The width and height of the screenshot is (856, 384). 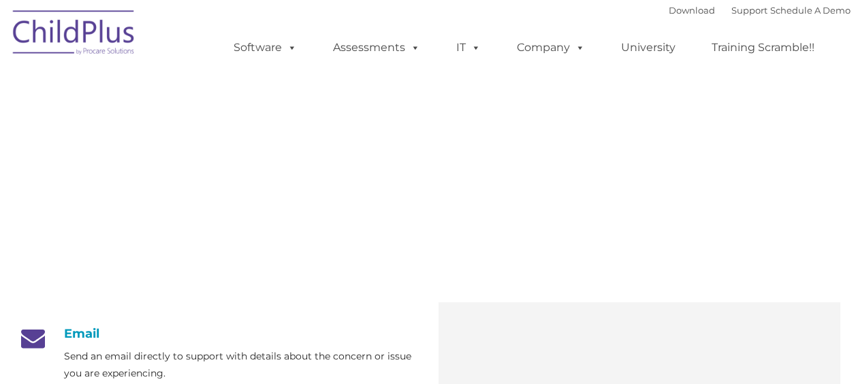 I want to click on a: Support, so click(x=749, y=10).